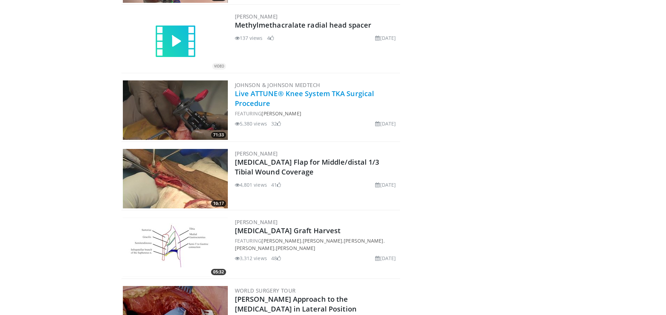  I want to click on img: video.svg, so click(175, 42).